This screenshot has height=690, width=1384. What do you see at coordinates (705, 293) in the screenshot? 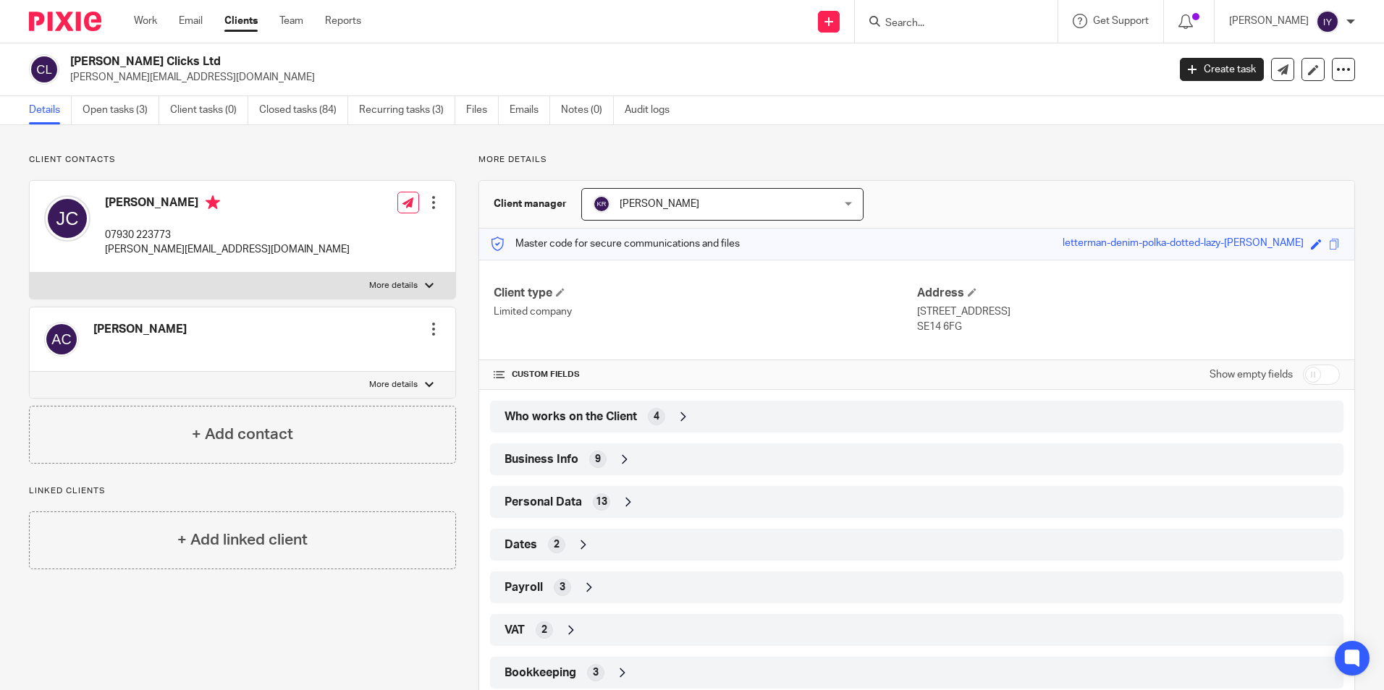
I see `h4: Client type` at bounding box center [705, 293].